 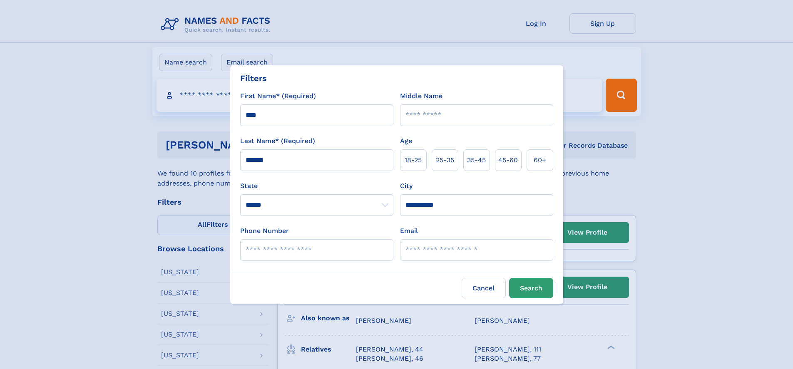 What do you see at coordinates (540, 160) in the screenshot?
I see `span: 60+` at bounding box center [540, 160].